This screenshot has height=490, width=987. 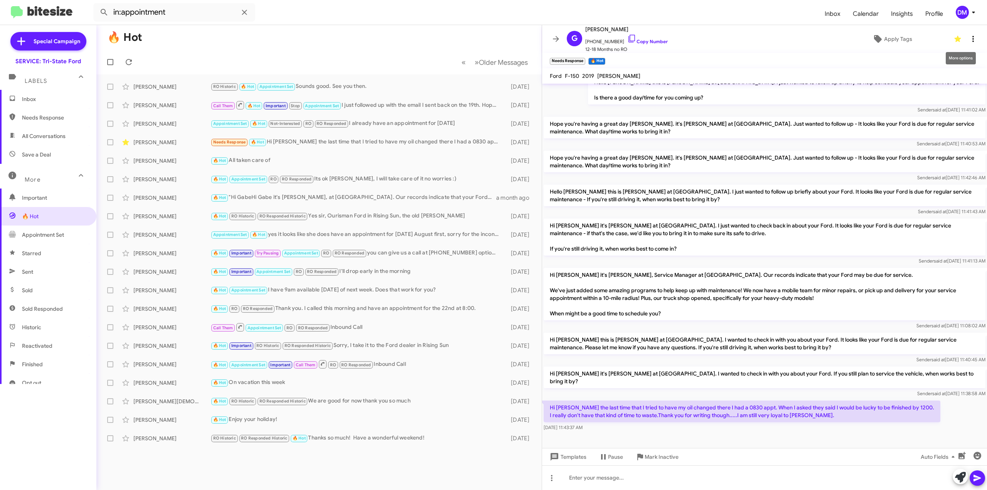 I want to click on span: Auto Fields, so click(x=939, y=457).